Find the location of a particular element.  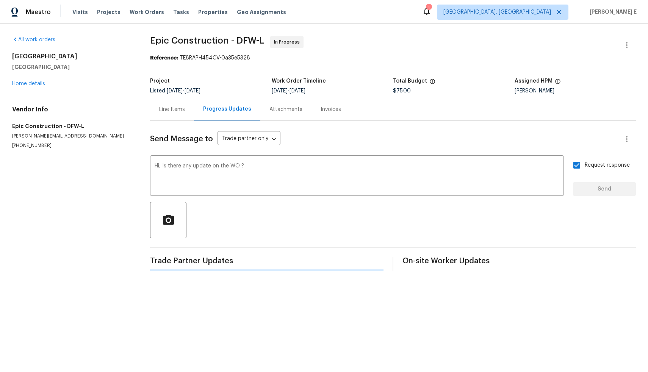

span: Request response is located at coordinates (607, 165).